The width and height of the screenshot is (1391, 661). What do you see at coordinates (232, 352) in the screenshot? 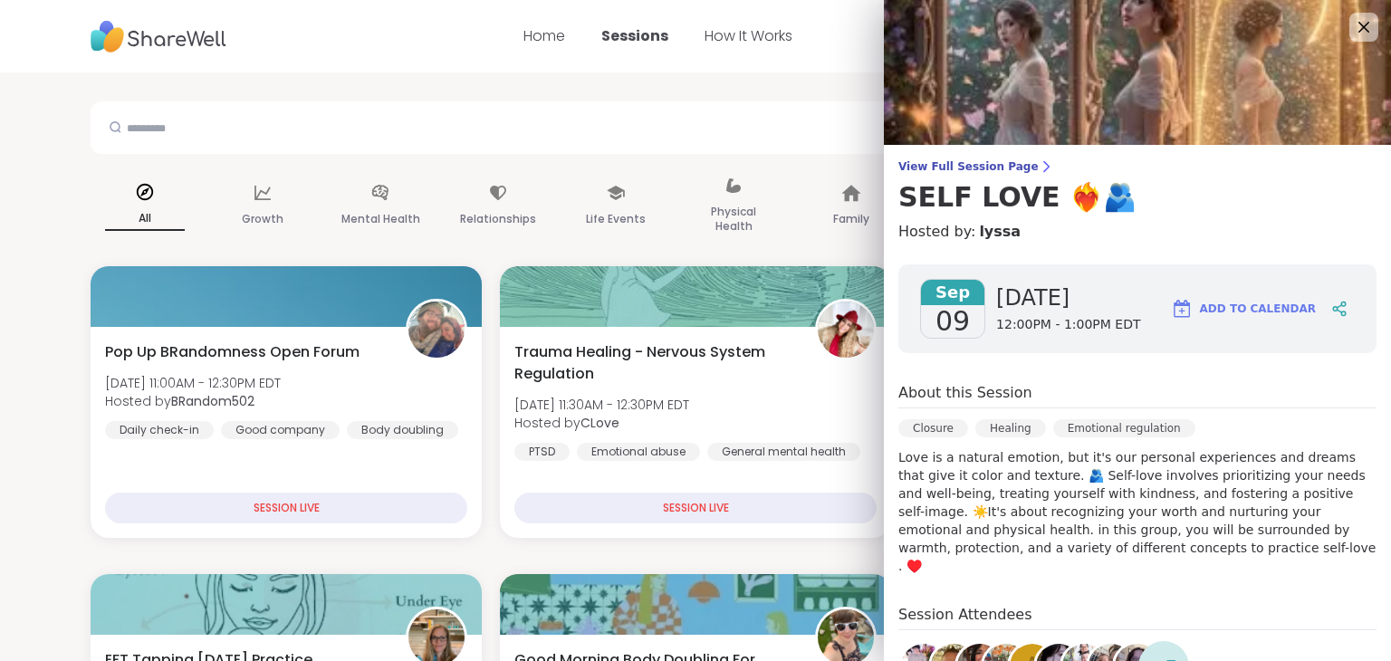
I see `span: Pop Up BRandomness Open Forum` at bounding box center [232, 352].